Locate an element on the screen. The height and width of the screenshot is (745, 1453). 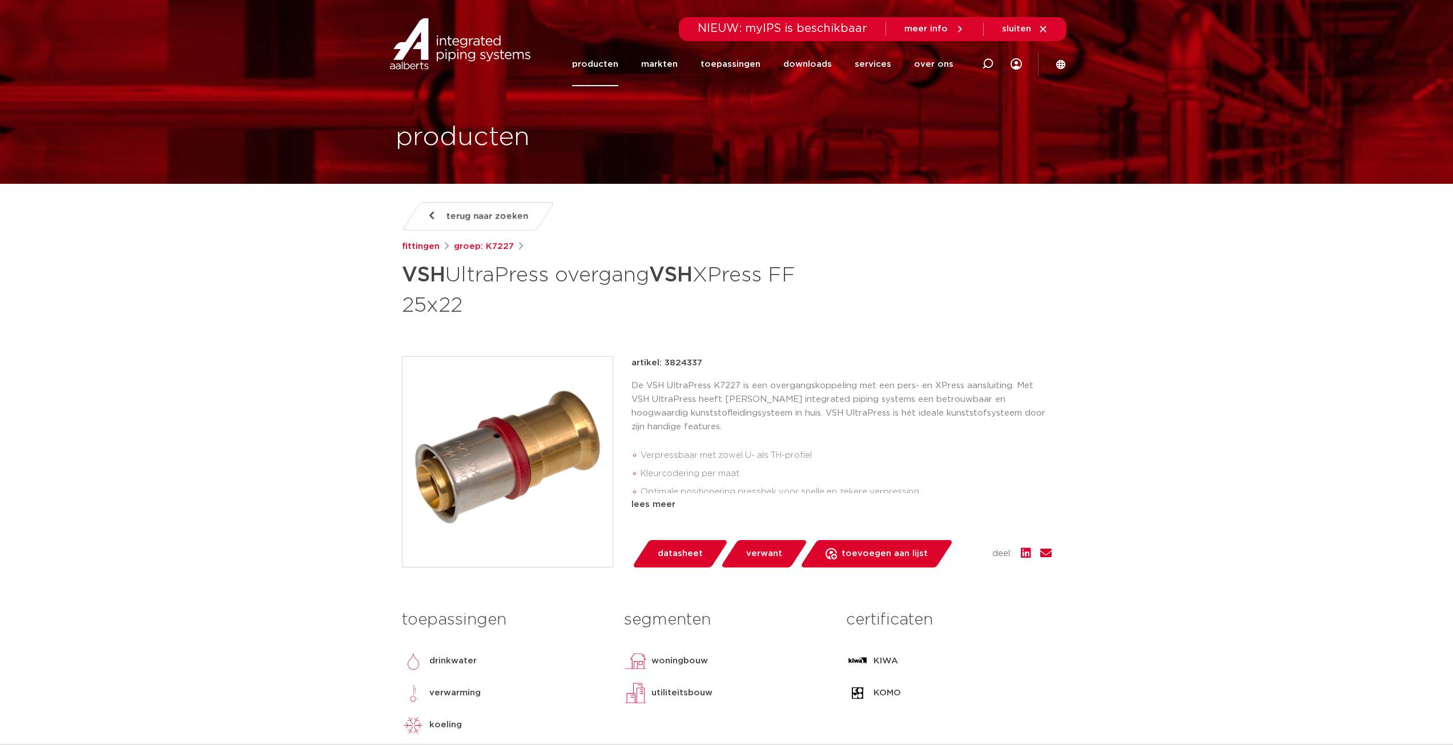
p: utiliteitsbouw is located at coordinates (682, 693).